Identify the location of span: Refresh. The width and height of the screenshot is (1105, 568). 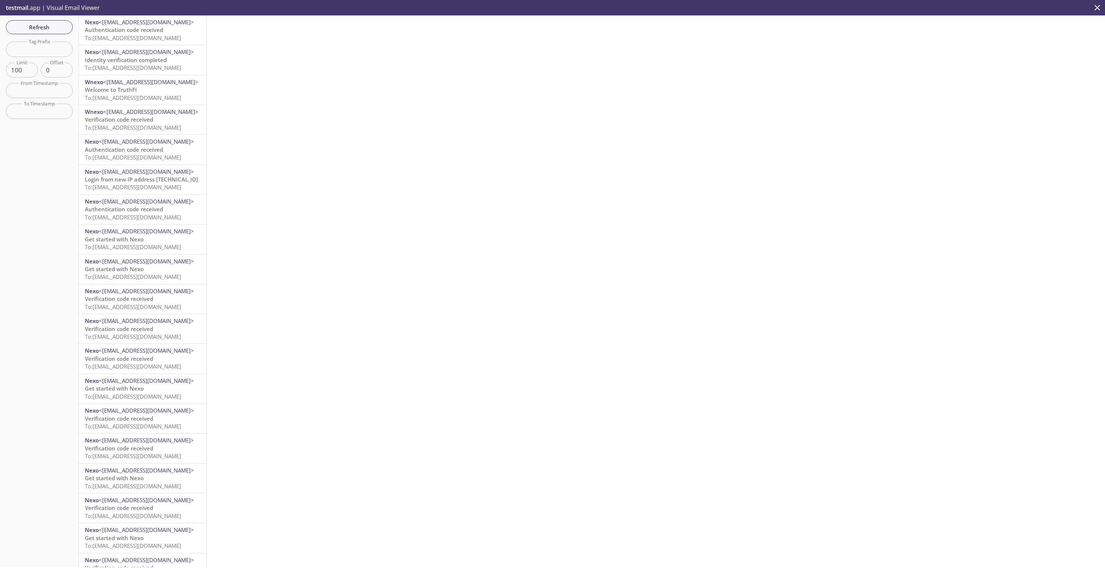
(39, 27).